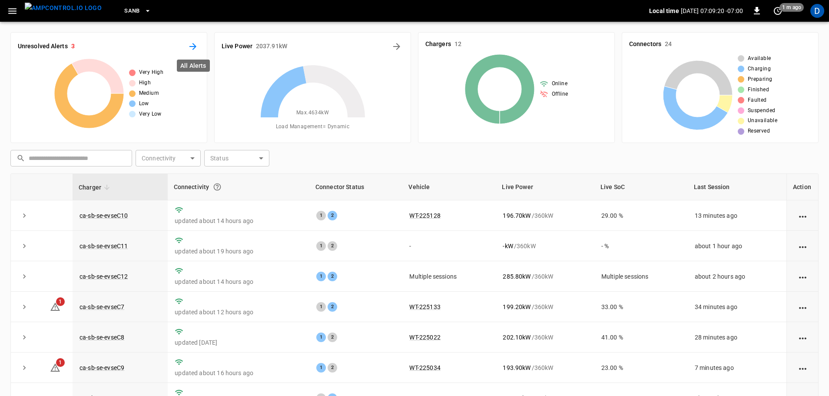 This screenshot has width=829, height=396. What do you see at coordinates (560, 84) in the screenshot?
I see `span: Online` at bounding box center [560, 84].